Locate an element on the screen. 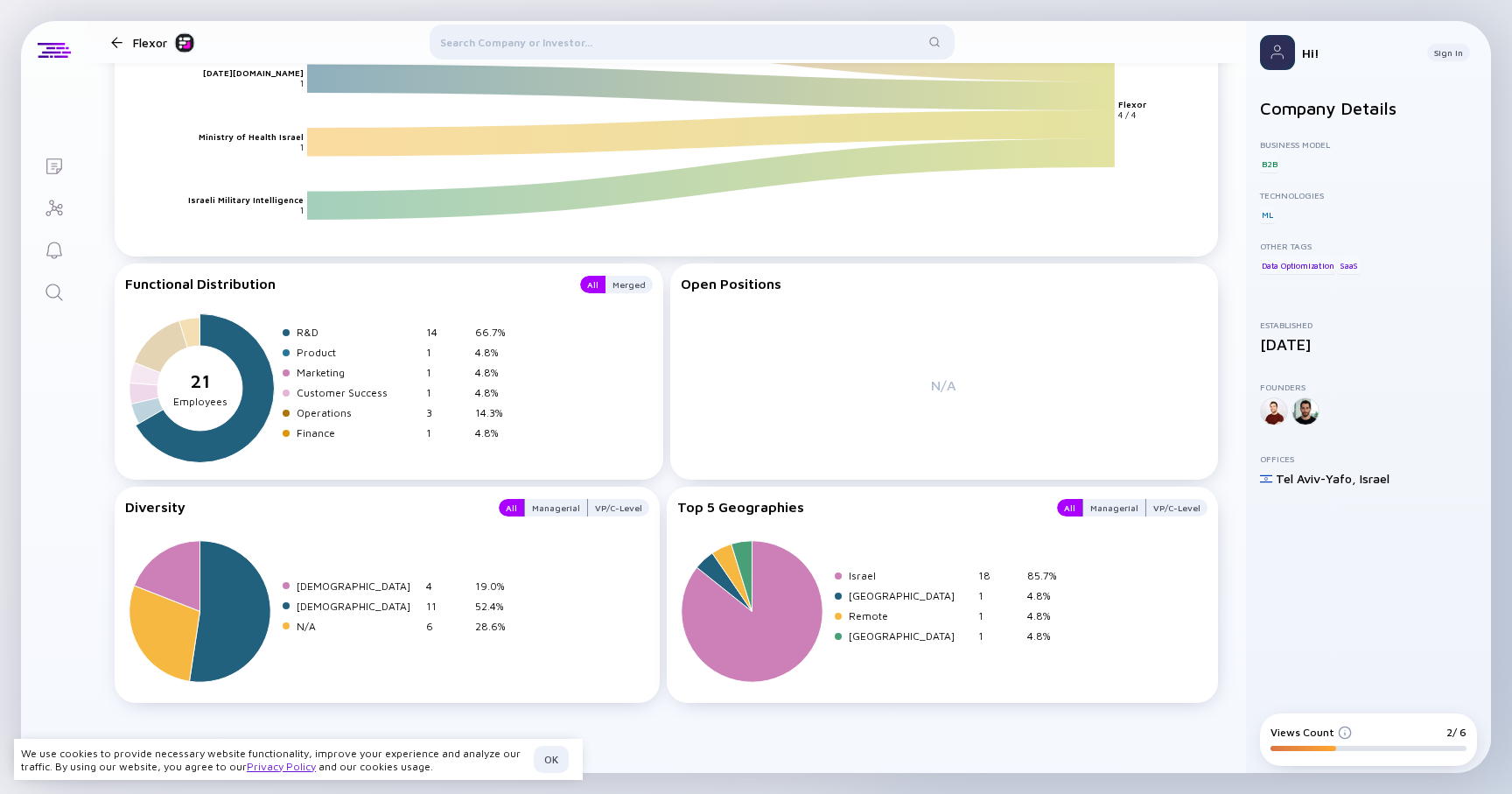  img: Israel Flag is located at coordinates (1266, 479).